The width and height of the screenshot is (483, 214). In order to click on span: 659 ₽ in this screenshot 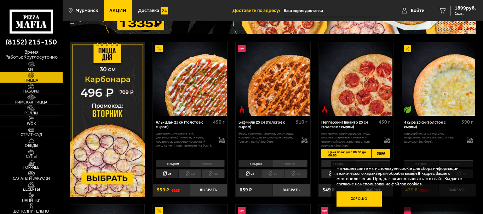, I will do `click(246, 190)`.